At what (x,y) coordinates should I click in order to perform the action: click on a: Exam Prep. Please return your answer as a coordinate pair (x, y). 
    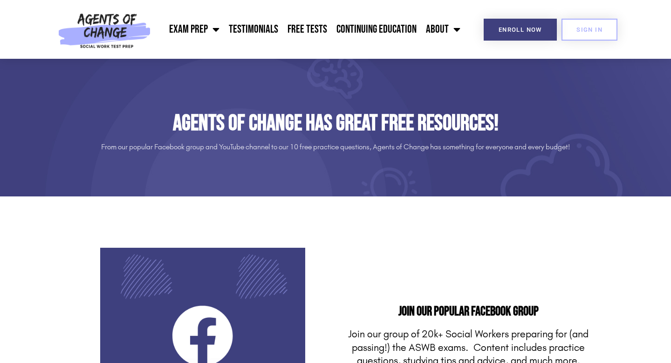
    Looking at the image, I should click on (194, 29).